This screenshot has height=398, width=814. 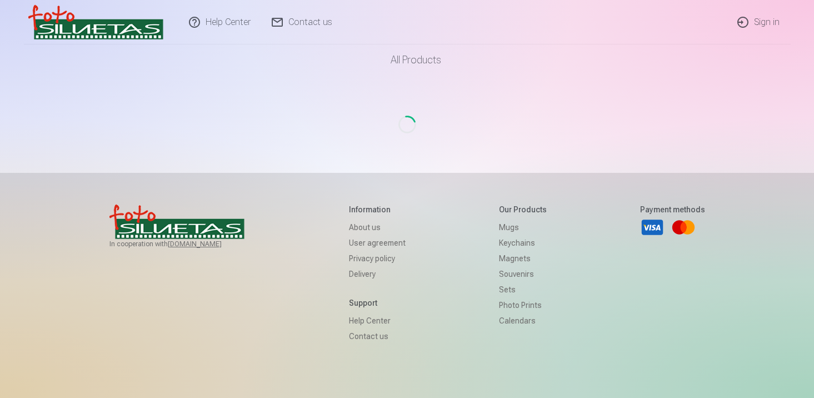 I want to click on a: Help Center, so click(x=377, y=321).